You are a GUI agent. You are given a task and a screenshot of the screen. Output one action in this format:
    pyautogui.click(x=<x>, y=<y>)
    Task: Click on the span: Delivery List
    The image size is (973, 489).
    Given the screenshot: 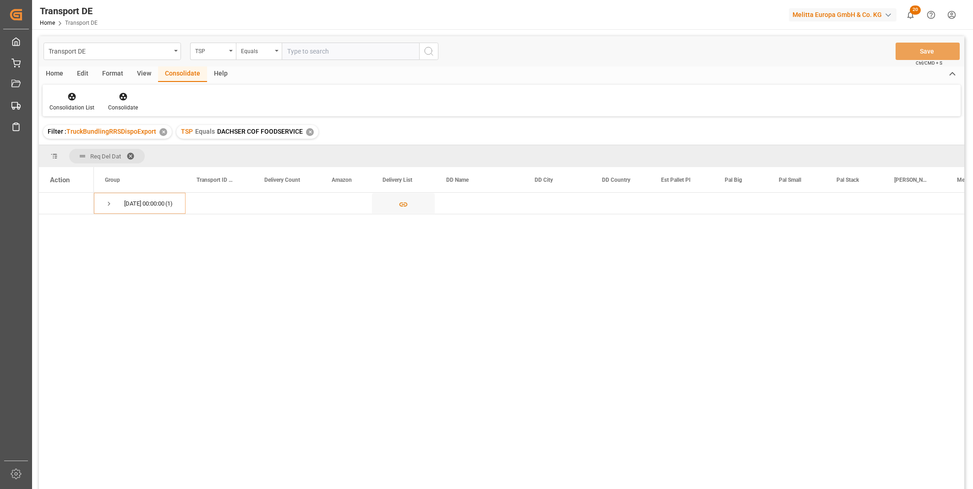 What is the action you would take?
    pyautogui.click(x=397, y=180)
    